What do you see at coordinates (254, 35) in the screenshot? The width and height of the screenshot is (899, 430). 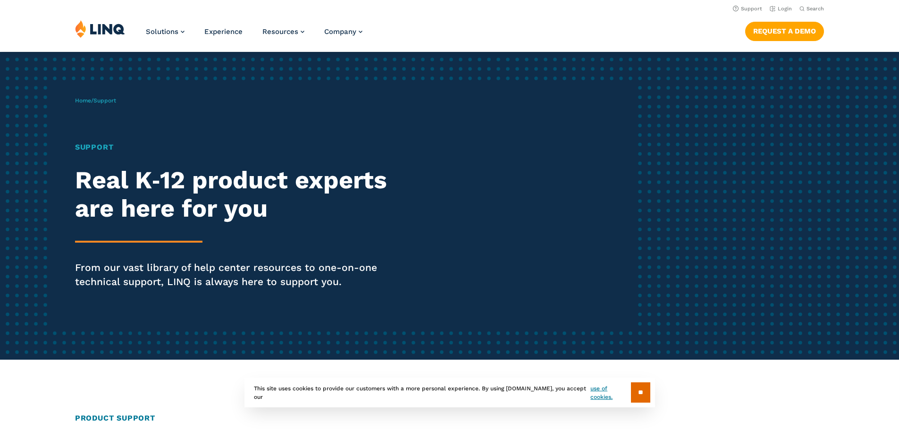 I see `nav: Primary Navigation` at bounding box center [254, 35].